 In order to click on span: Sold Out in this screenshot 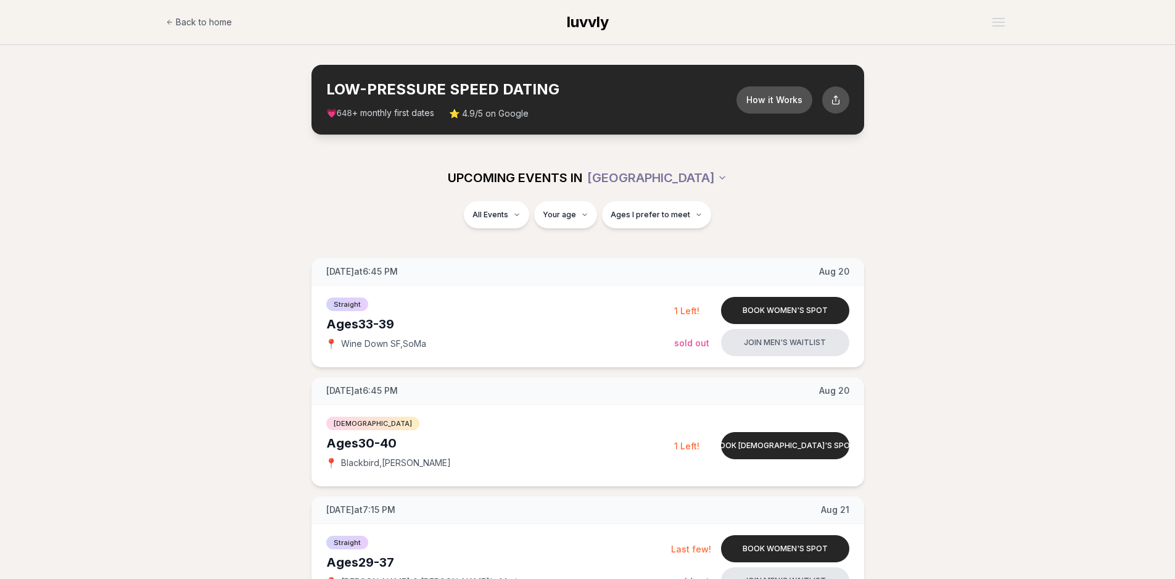, I will do `click(691, 342)`.